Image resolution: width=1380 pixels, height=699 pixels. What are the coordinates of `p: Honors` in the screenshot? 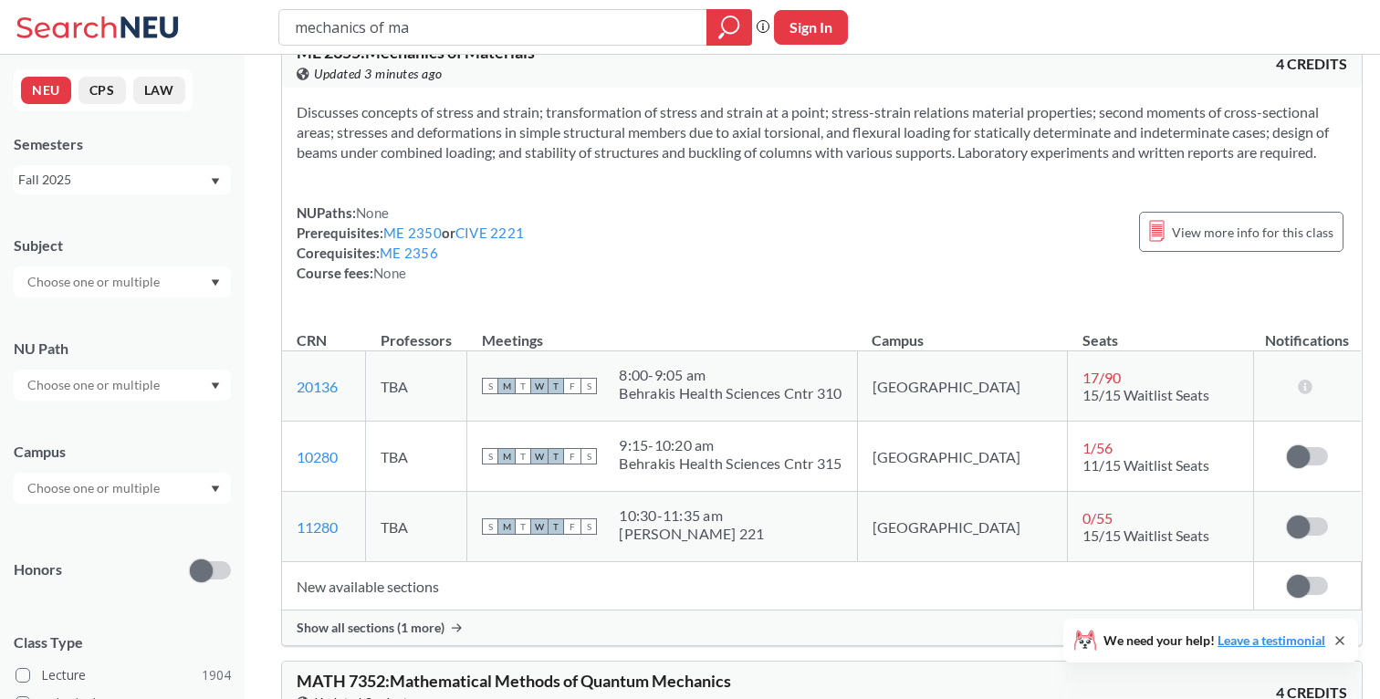 It's located at (37, 570).